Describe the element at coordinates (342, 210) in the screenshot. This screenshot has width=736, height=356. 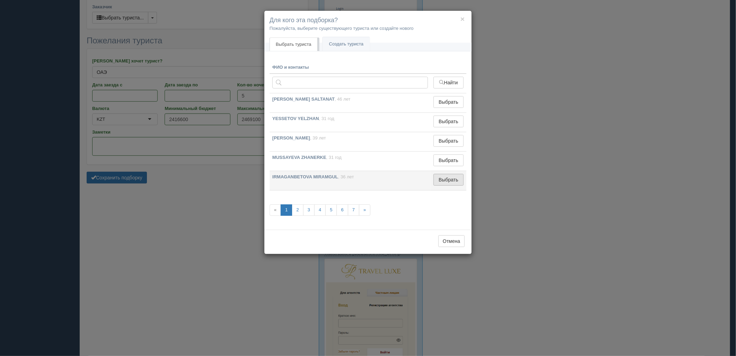
I see `a: 6` at that location.